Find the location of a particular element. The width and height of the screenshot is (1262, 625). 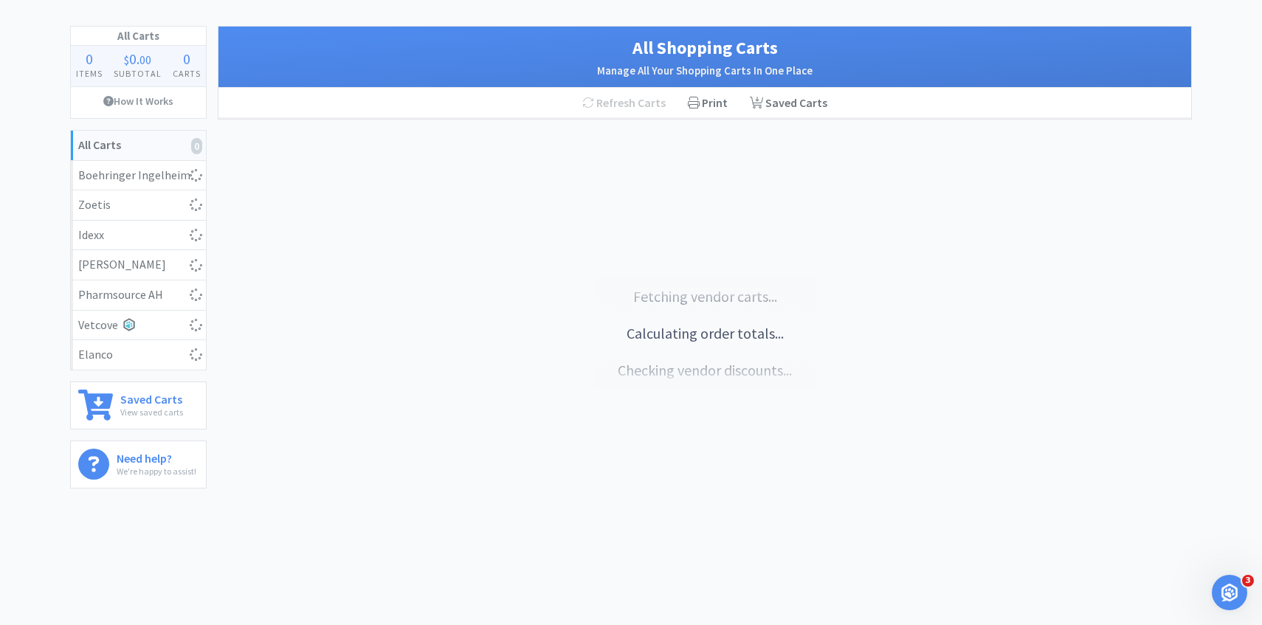

h4: Items is located at coordinates (89, 73).